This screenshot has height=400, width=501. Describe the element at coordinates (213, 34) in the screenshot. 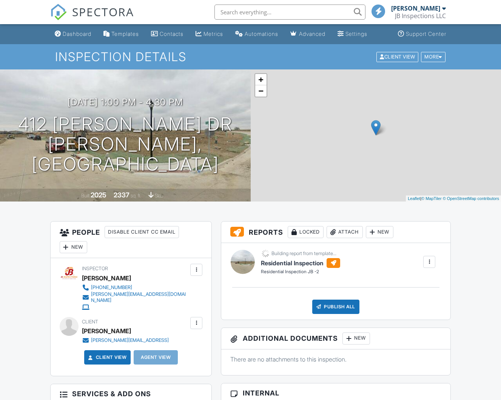

I see `div: Metrics` at that location.